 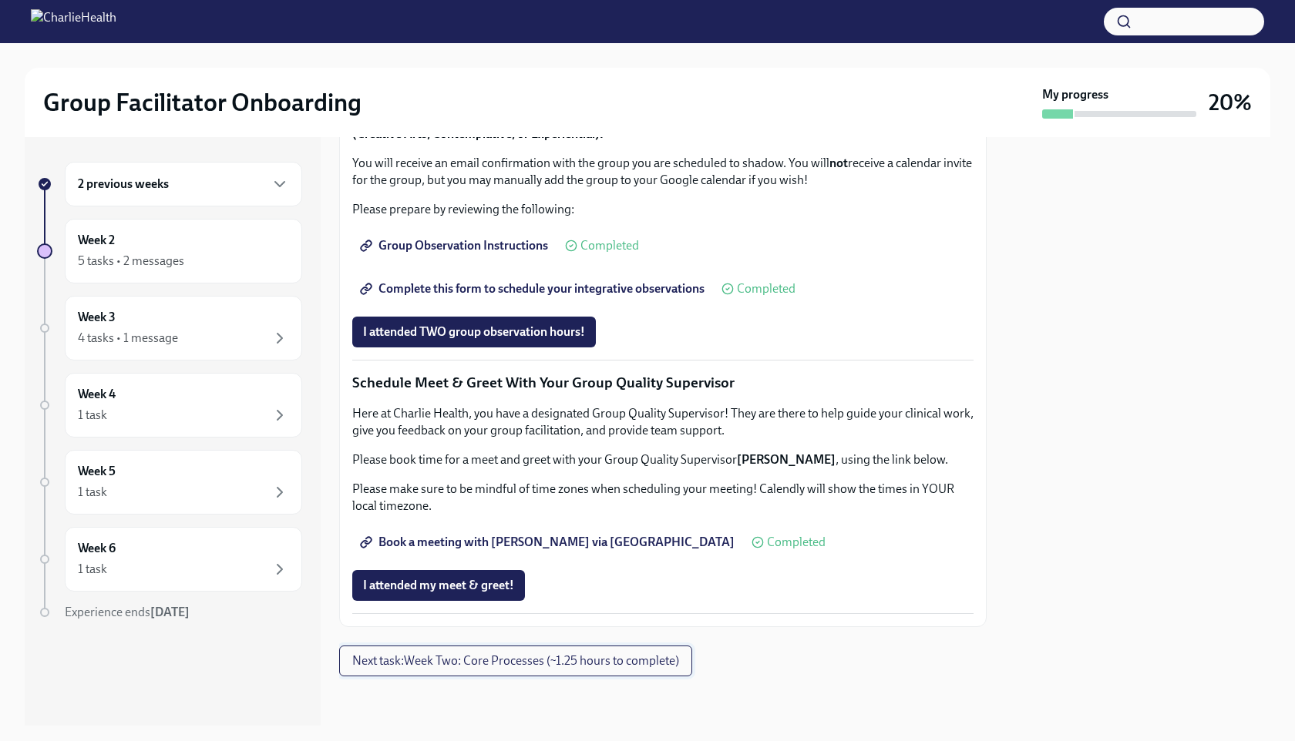 What do you see at coordinates (474, 332) in the screenshot?
I see `span: I attended TWO group observation hours!` at bounding box center [474, 332].